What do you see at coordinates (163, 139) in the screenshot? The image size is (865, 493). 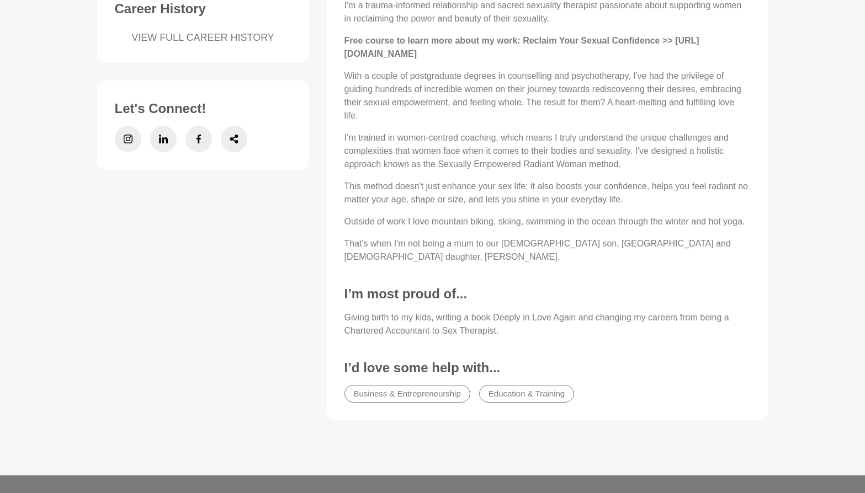 I see `a: LinkedIn` at bounding box center [163, 139].